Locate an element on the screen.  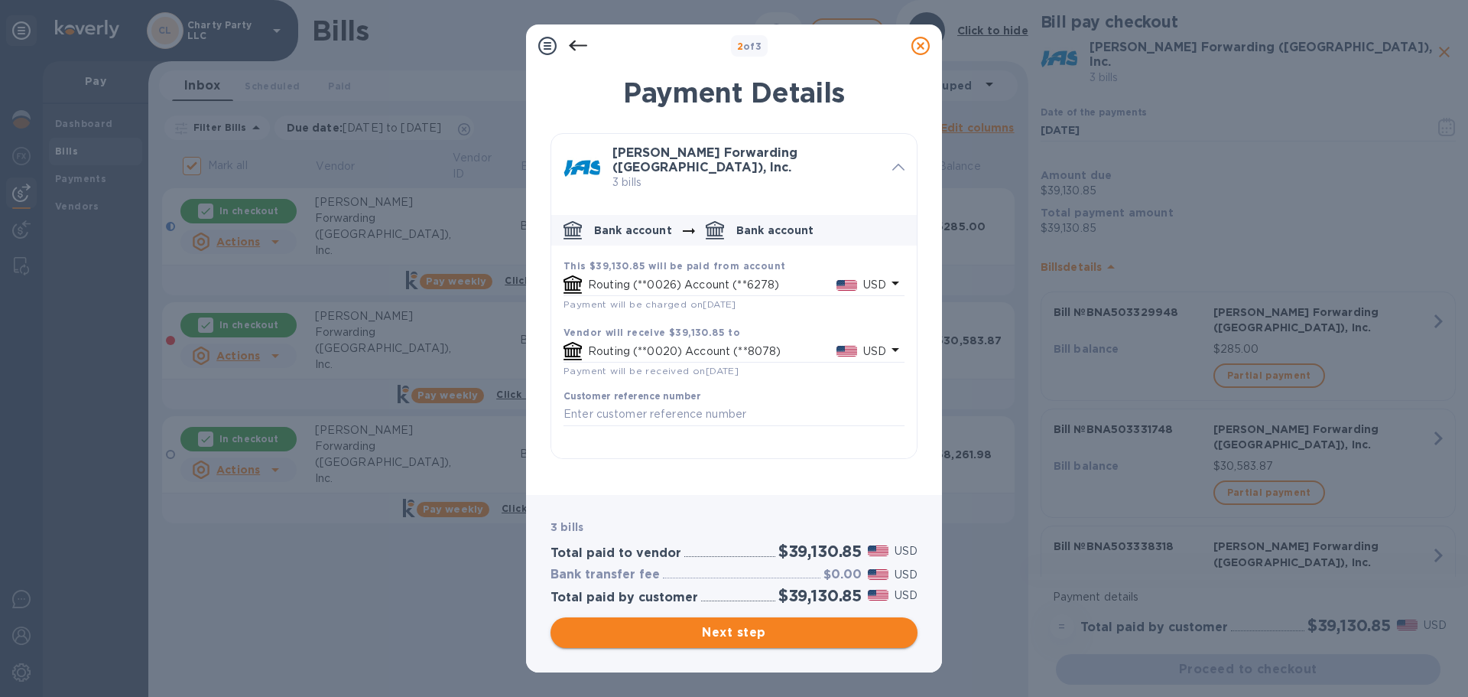
div: default-method is located at coordinates (734, 333).